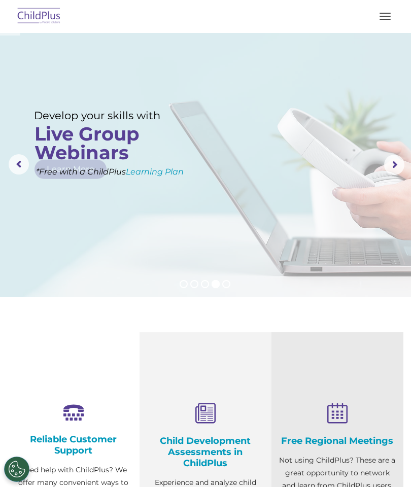  I want to click on button: Cookies Settings, so click(17, 470).